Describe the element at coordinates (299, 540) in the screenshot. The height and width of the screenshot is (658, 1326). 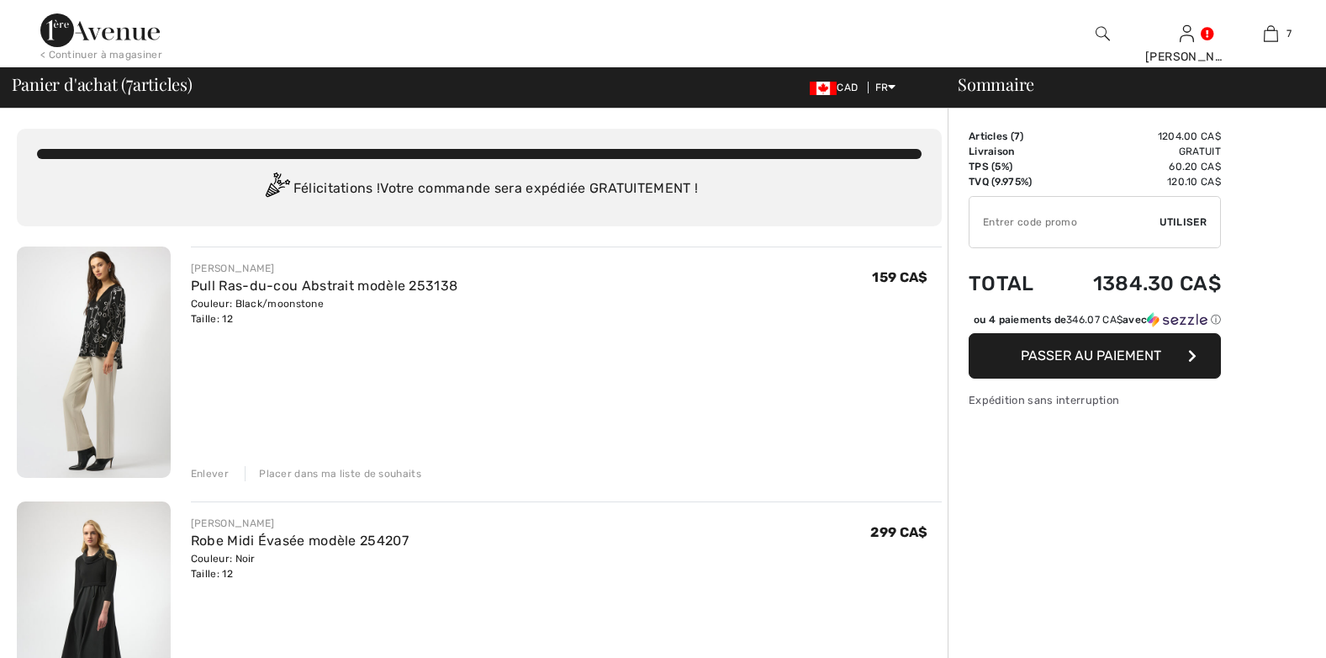
I see `a: Robe Midi Évasée modèle 254207` at that location.